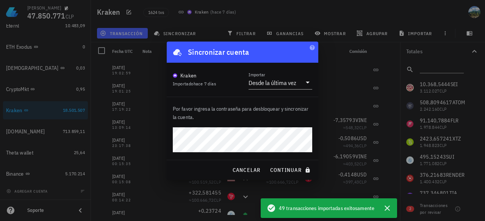  Describe the element at coordinates (188, 76) in the screenshot. I see `div: Kraken` at that location.